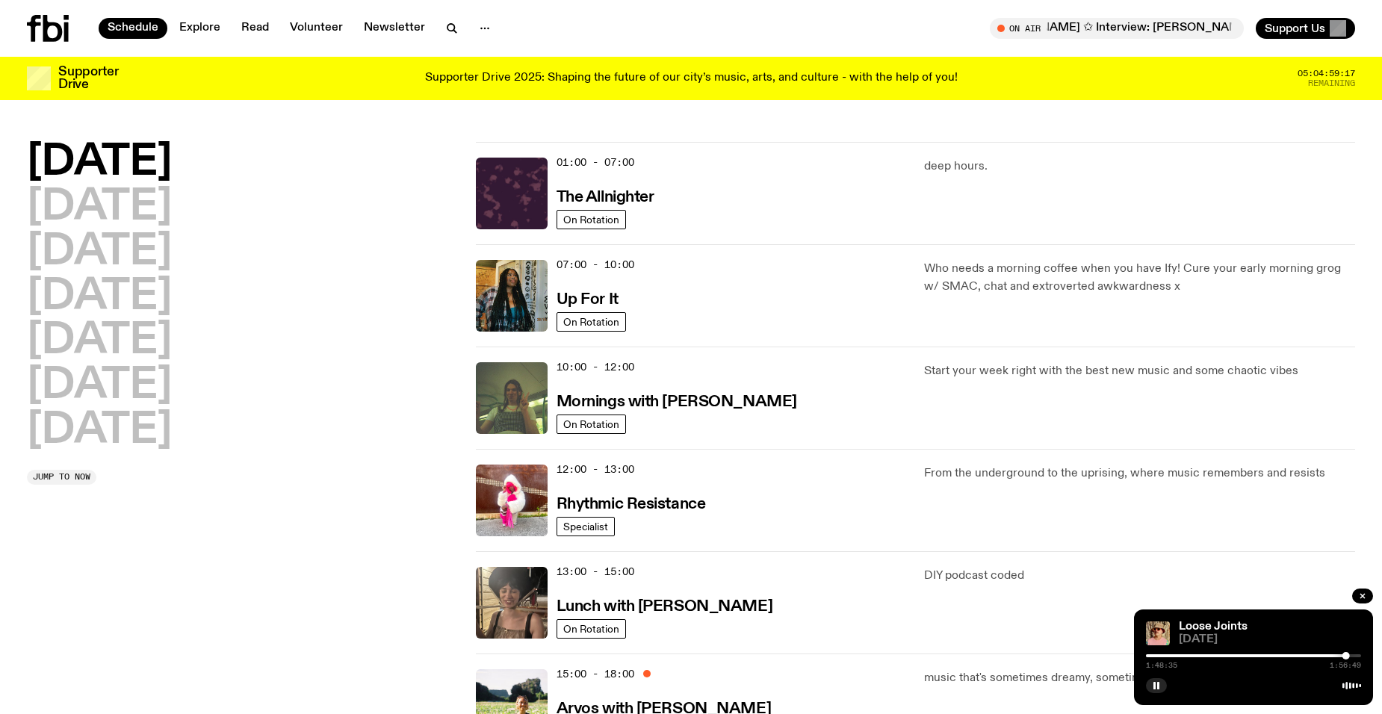  Describe the element at coordinates (512, 398) in the screenshot. I see `img: Jim Kretschmer in a really cute outfit with cute braids, standing on a train holding up a peace s...` at that location.